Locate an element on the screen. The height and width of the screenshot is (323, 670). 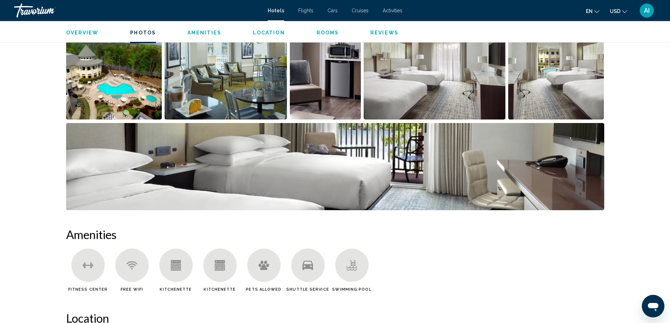
a: Hotels is located at coordinates (276, 11).